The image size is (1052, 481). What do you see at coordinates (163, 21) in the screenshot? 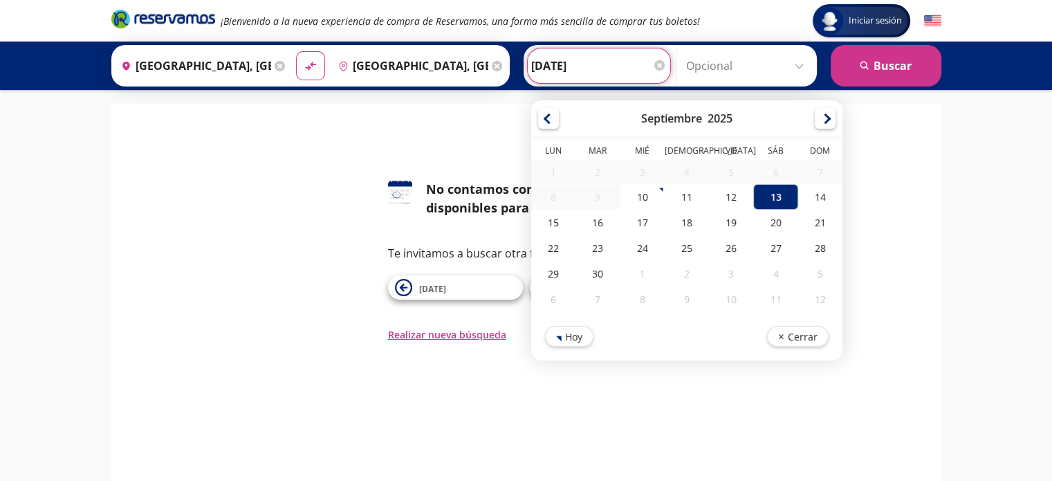
I see `a: Brand Logo` at bounding box center [163, 21].